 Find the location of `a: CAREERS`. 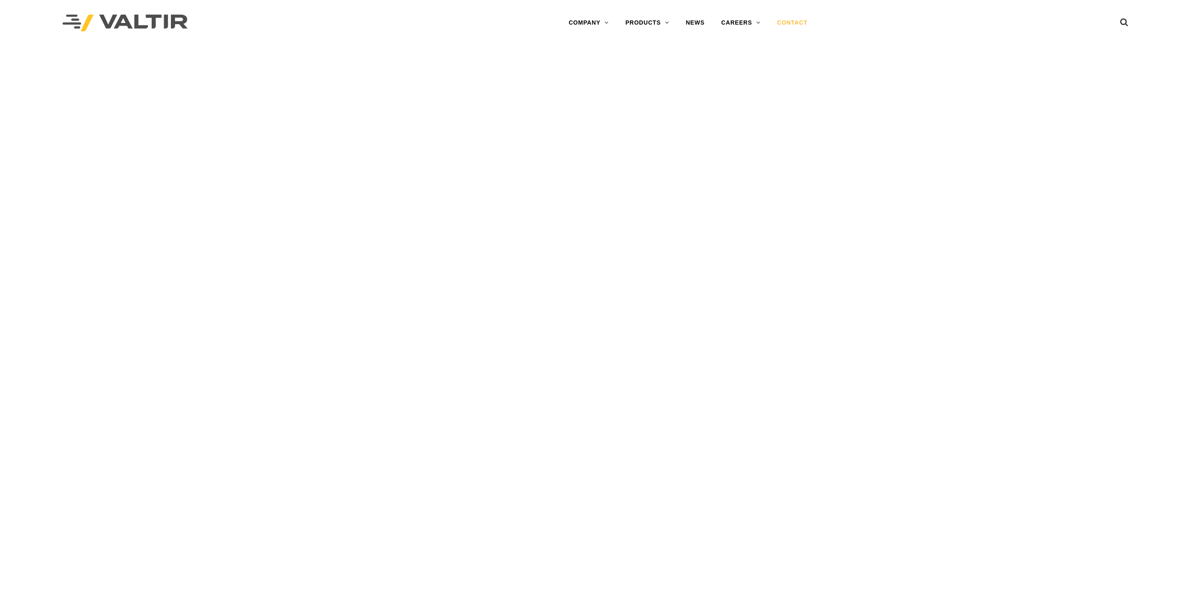

a: CAREERS is located at coordinates (741, 23).